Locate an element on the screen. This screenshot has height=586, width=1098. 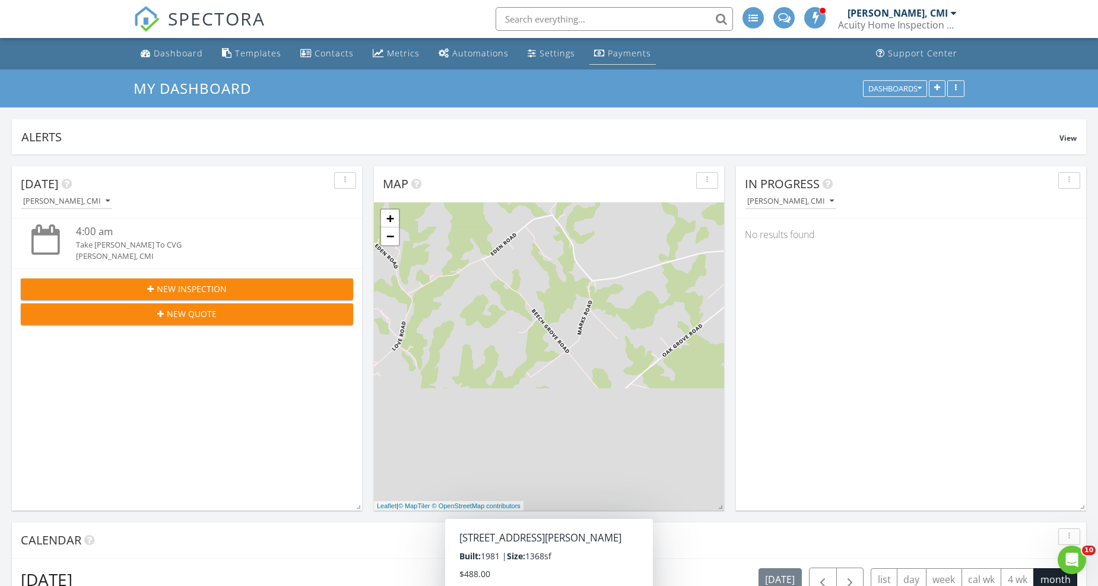
div: Metrics is located at coordinates (403, 53).